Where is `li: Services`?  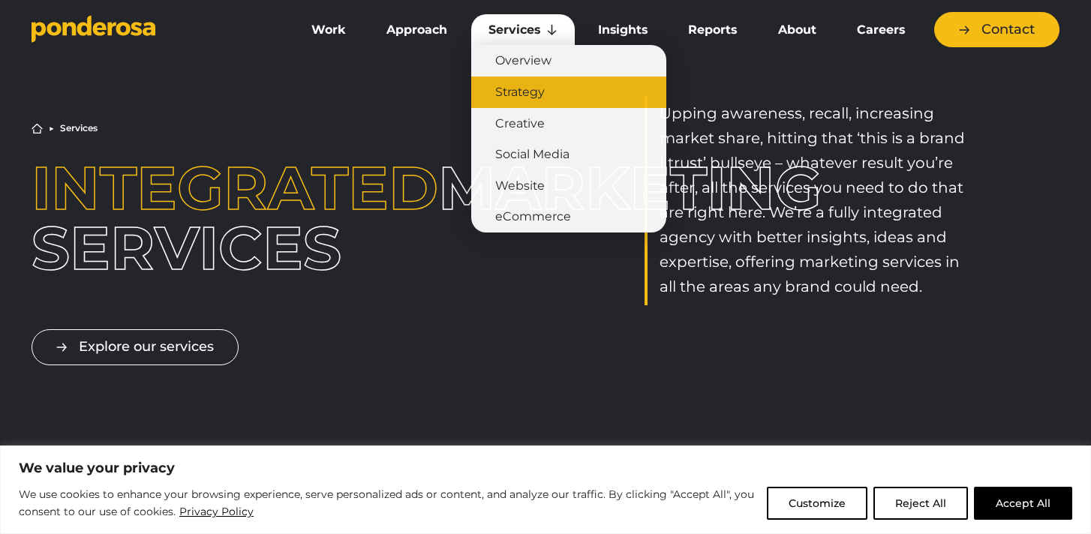 li: Services is located at coordinates (79, 128).